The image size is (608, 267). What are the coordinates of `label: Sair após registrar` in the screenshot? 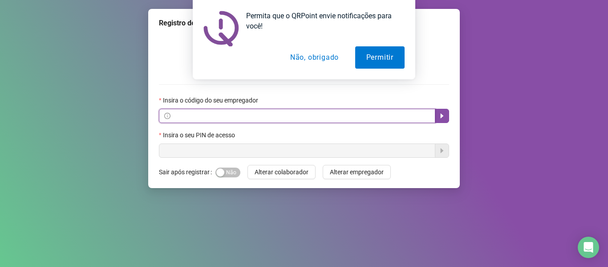 It's located at (187, 172).